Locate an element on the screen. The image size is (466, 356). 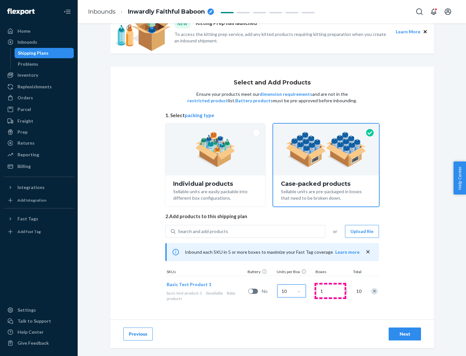
div: Give Feedback is located at coordinates (33, 343).